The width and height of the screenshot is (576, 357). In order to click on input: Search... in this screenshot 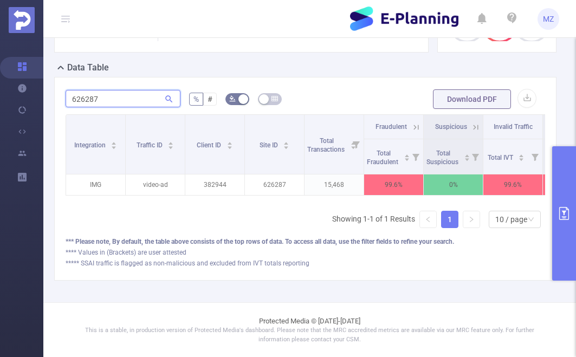, I will do `click(123, 99)`.